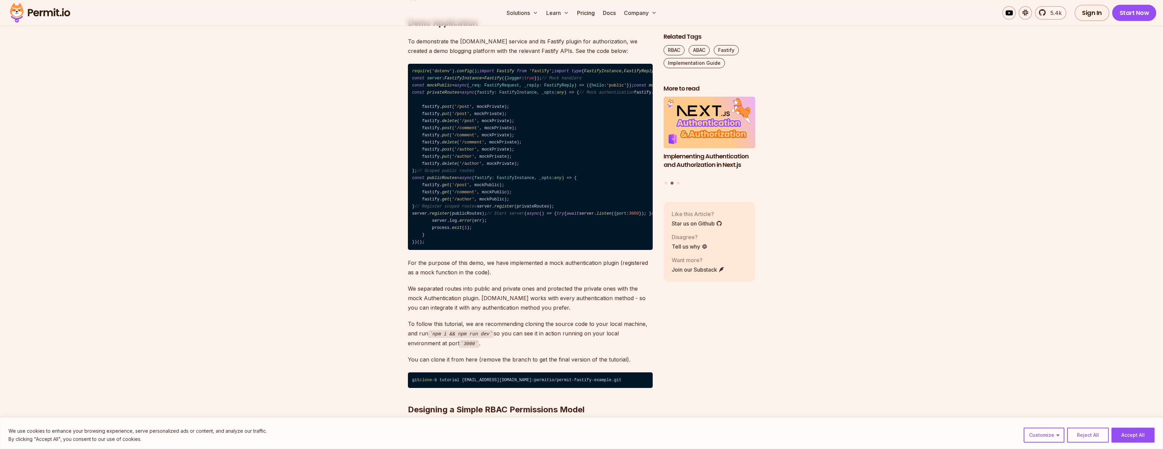 The image size is (1163, 449). What do you see at coordinates (138, 431) in the screenshot?
I see `p: We use cookies to enhance your browsing experience, serve personalized ads or content, and analyz...` at bounding box center [138, 431].